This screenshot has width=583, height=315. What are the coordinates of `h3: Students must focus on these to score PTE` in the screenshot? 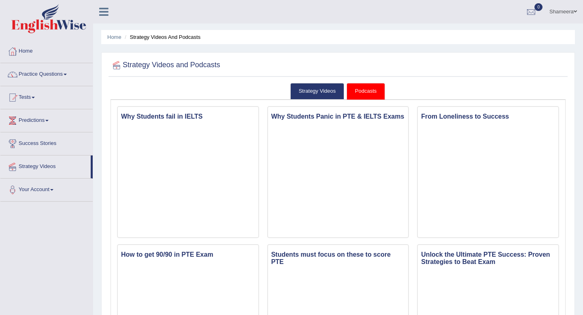 It's located at (338, 258).